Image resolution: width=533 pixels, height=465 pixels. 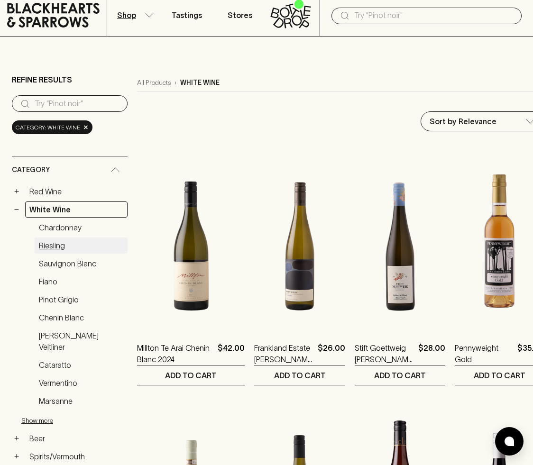 I want to click on p: $42.00, so click(x=231, y=354).